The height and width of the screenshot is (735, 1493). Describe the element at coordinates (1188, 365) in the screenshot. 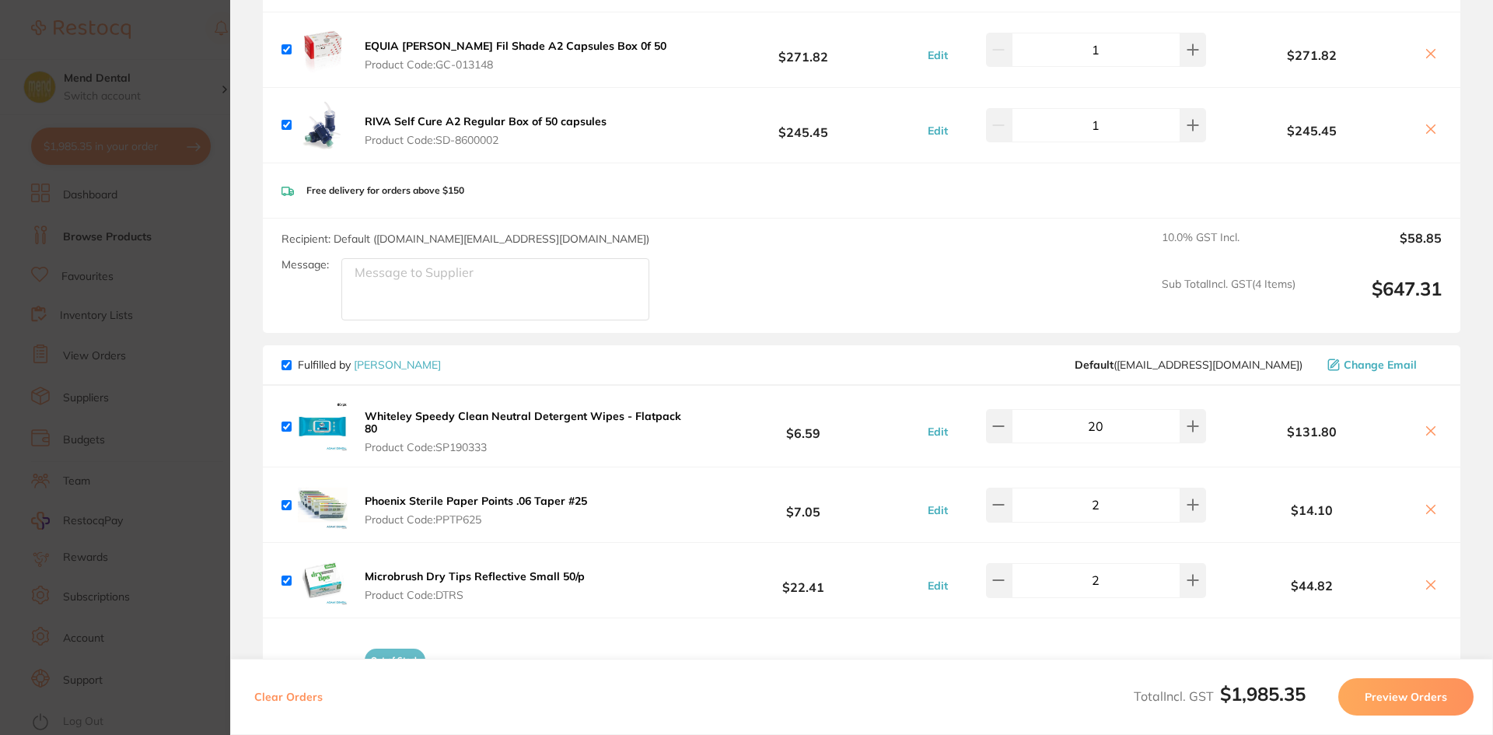

I see `span: save@adamdental.com.au` at that location.